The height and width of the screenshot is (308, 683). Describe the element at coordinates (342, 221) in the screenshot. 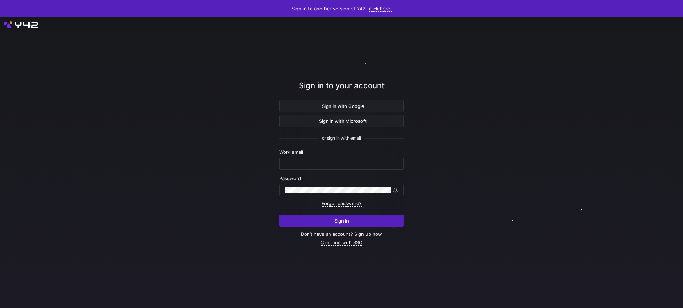

I see `button: Sign in` at that location.